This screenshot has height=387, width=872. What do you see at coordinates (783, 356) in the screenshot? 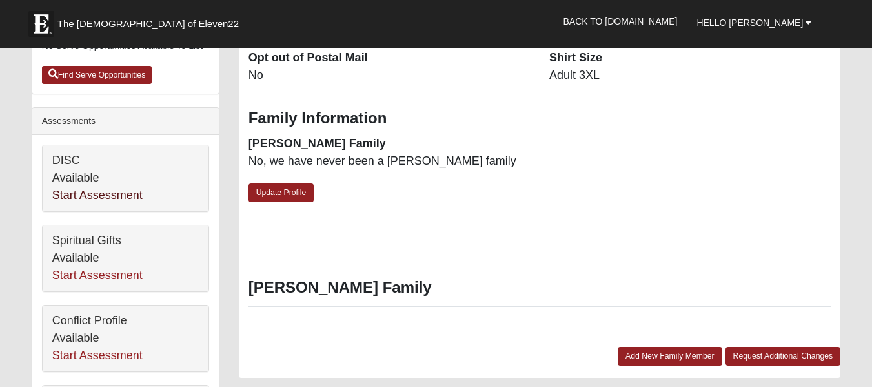
I see `a: Request Additional Changes` at bounding box center [783, 356].